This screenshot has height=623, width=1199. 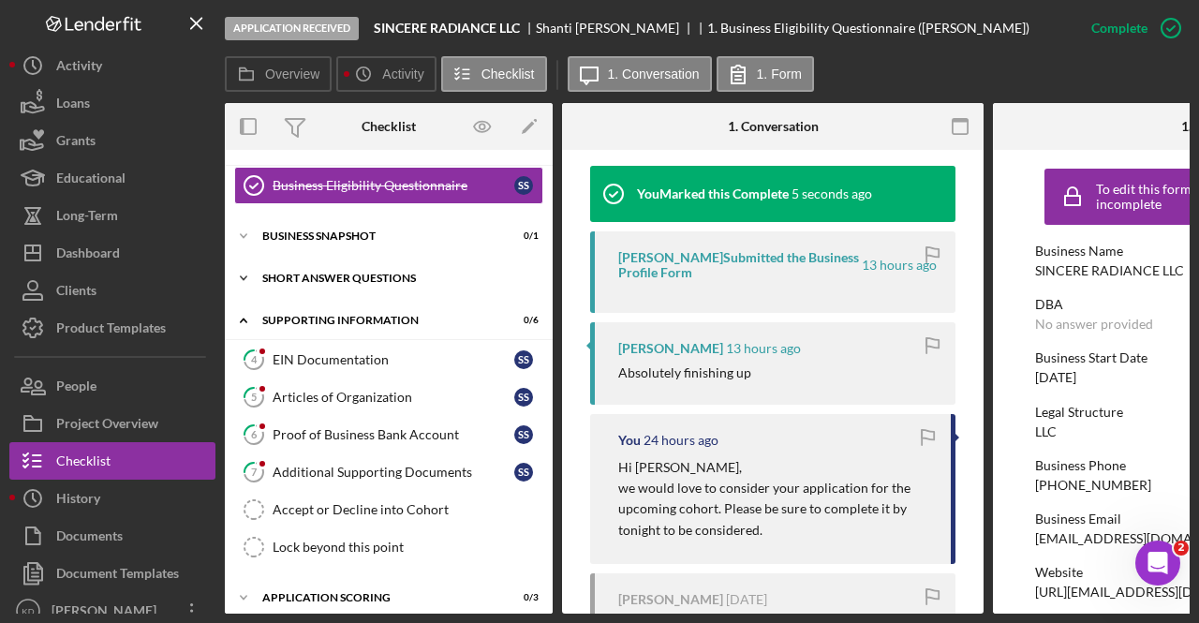 What do you see at coordinates (76, 292) in the screenshot?
I see `div: Clients` at bounding box center [76, 292].